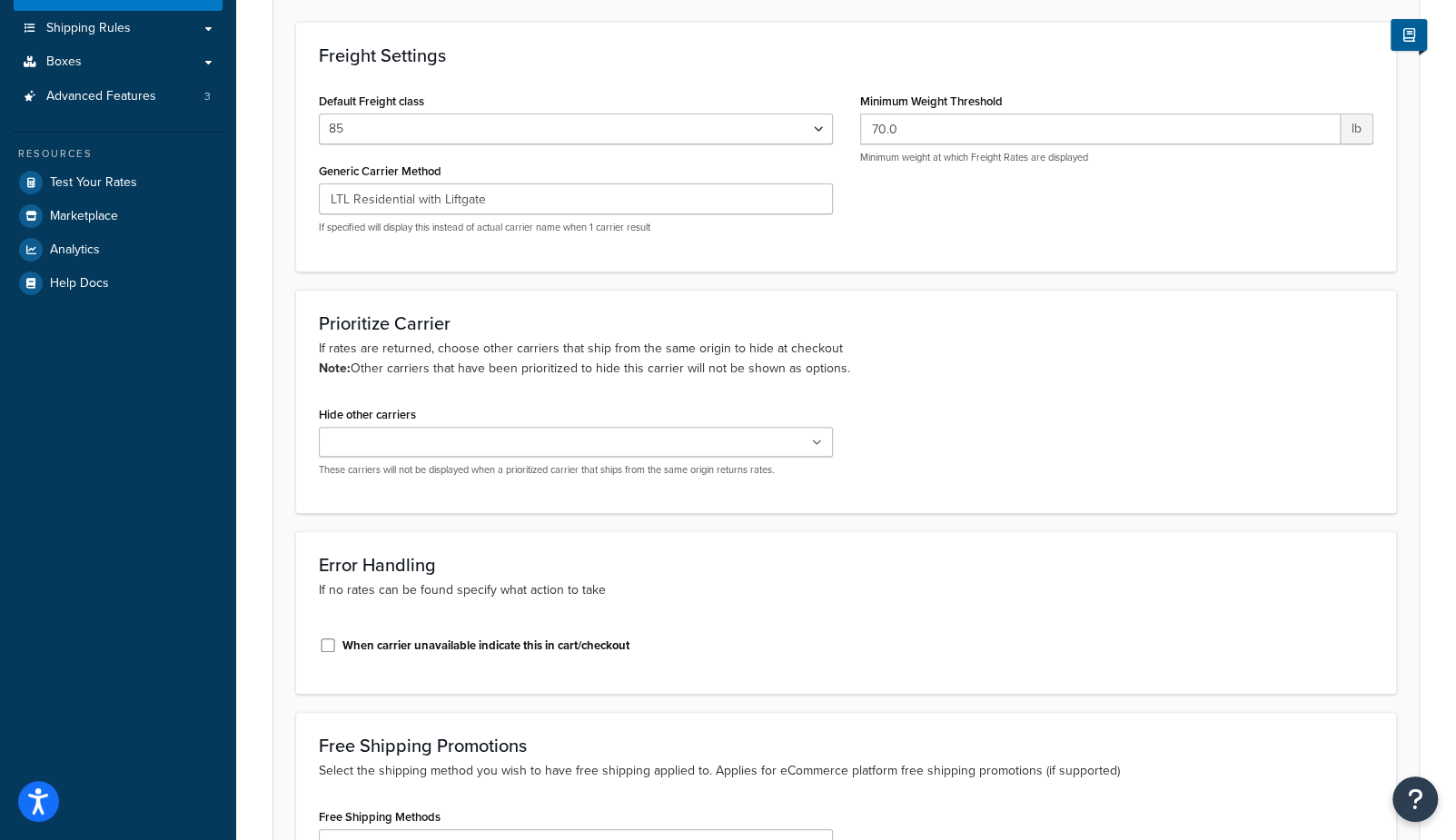 The height and width of the screenshot is (840, 1456). I want to click on a: Analytics, so click(118, 250).